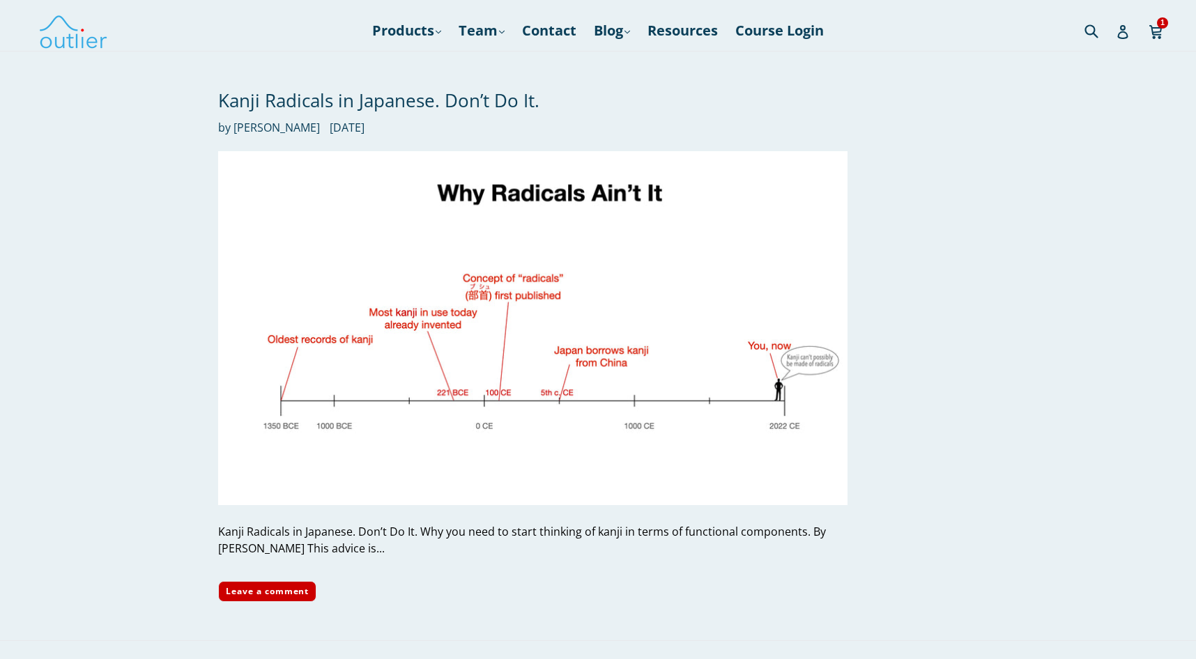  What do you see at coordinates (533, 540) in the screenshot?
I see `div: Kanji Radicals in Japanese. Don’t Do It. Why you need to start thinking of kanji in terms of func...` at bounding box center [533, 540].